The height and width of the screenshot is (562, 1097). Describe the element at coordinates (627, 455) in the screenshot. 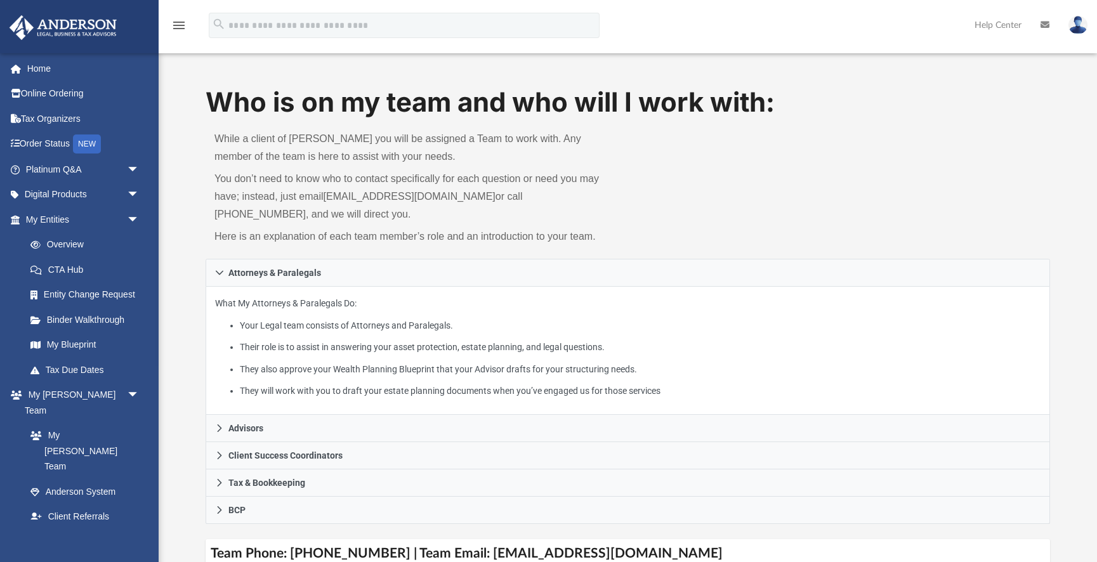

I see `a: Client Success Coordinators` at that location.